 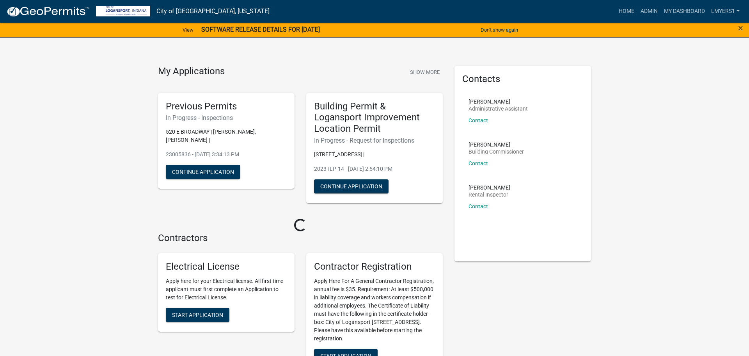 What do you see at coordinates (375, 266) in the screenshot?
I see `h5: Contractor Registration` at bounding box center [375, 266].